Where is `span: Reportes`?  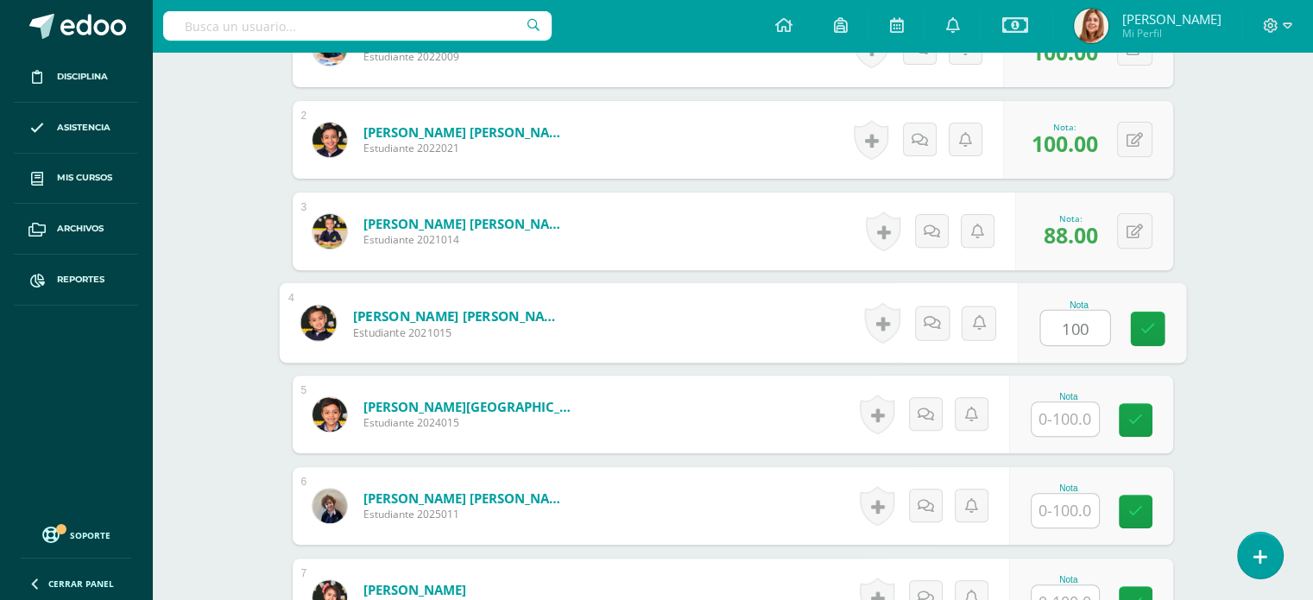
span: Reportes is located at coordinates (80, 280).